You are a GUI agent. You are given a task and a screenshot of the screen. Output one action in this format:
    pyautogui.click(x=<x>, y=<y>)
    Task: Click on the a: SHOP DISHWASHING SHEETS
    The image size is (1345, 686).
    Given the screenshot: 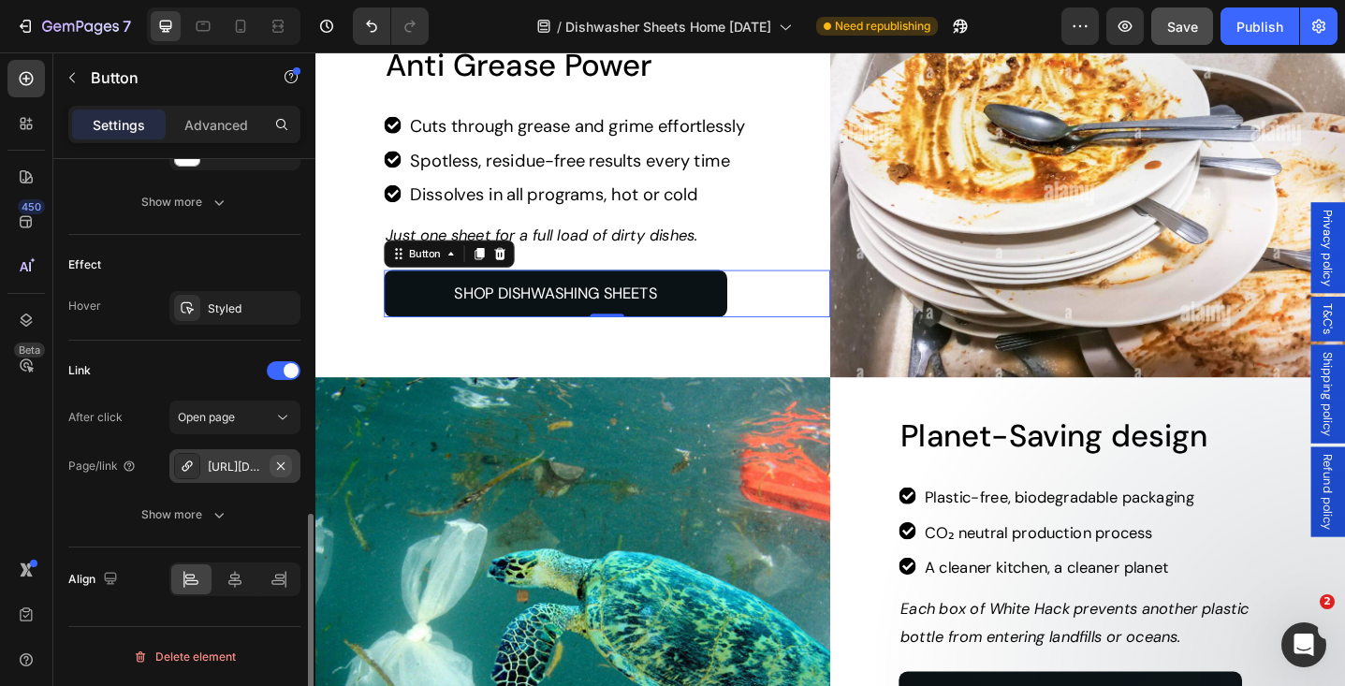 What is the action you would take?
    pyautogui.click(x=262, y=263)
    